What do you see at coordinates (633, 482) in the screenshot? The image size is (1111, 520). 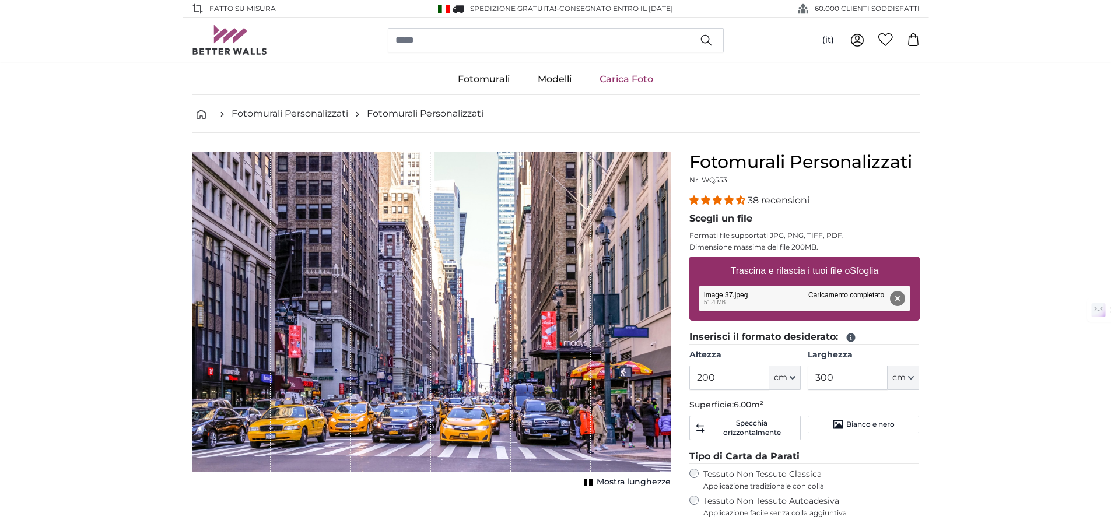 I see `span: Mostra lunghezze` at bounding box center [633, 482].